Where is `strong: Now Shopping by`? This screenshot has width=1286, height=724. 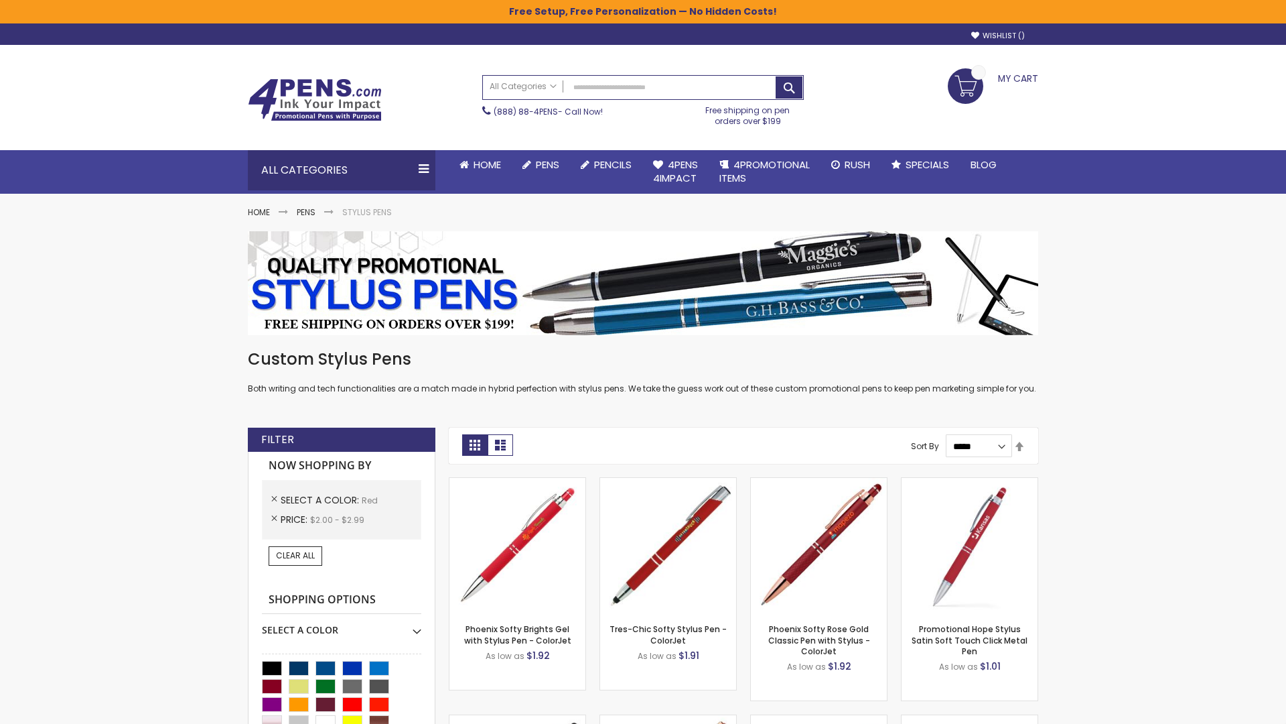 strong: Now Shopping by is located at coordinates (342, 466).